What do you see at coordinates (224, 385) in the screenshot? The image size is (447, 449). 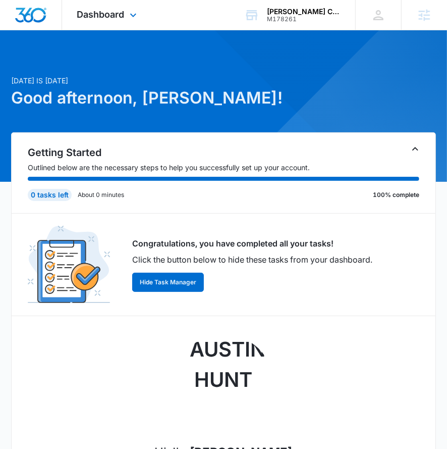 I see `img: Austin Hunt` at bounding box center [224, 385].